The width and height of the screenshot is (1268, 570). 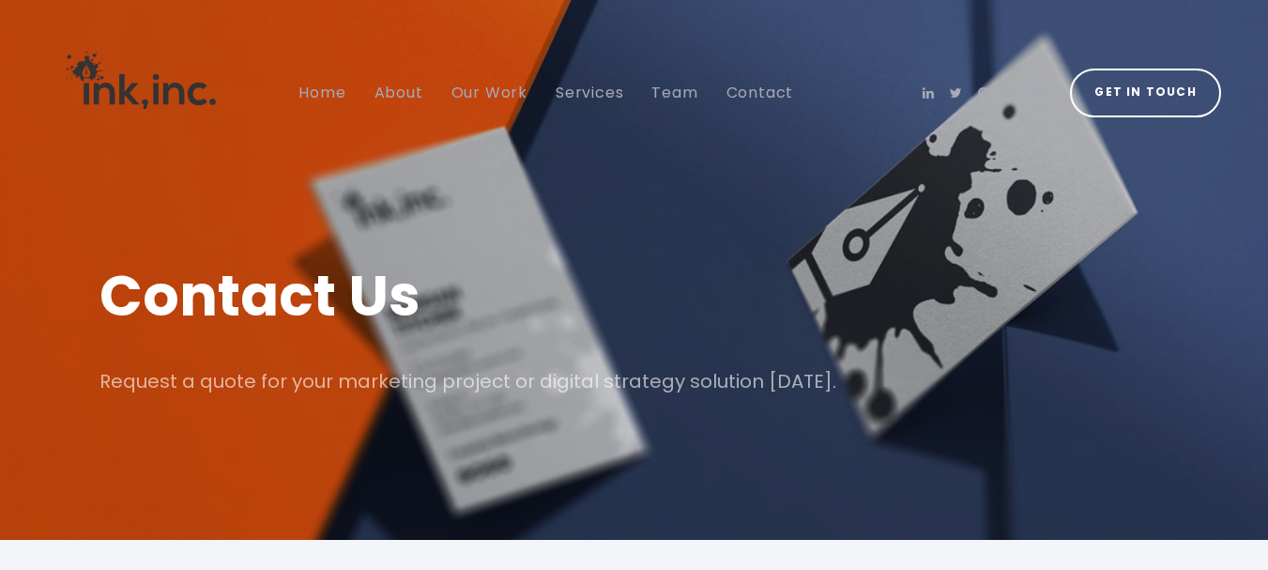 What do you see at coordinates (1145, 93) in the screenshot?
I see `a: Get in Touch` at bounding box center [1145, 93].